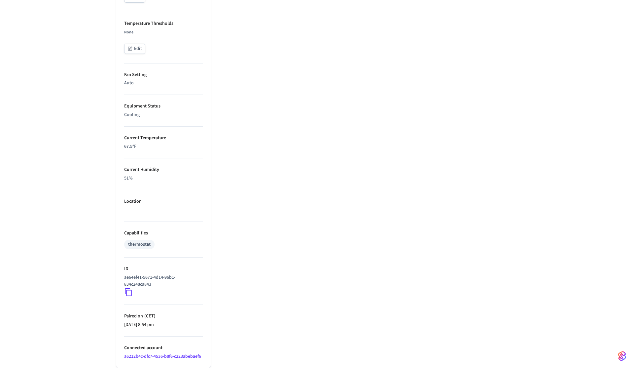  I want to click on p: Cooling, so click(163, 115).